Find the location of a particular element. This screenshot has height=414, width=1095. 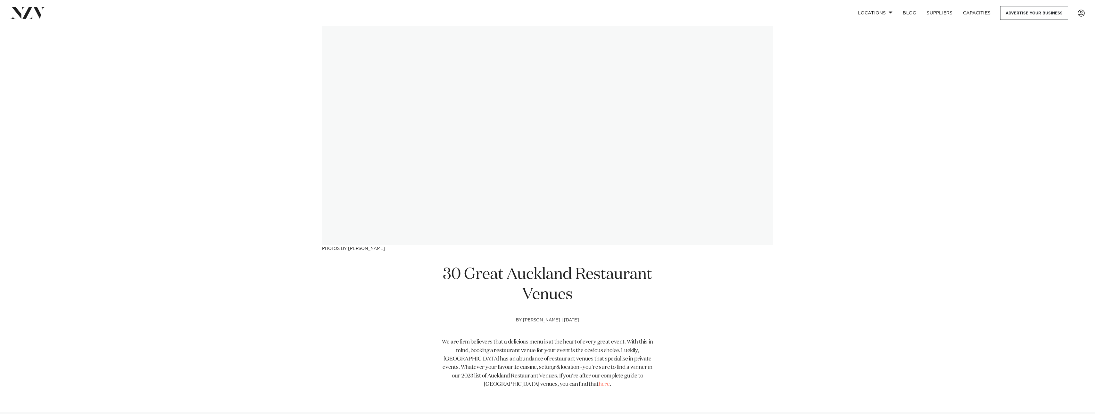

a: Capacities is located at coordinates (977, 13).